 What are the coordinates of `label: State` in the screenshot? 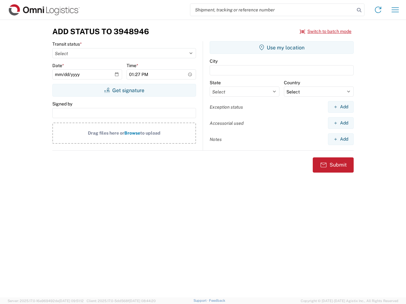 It's located at (215, 83).